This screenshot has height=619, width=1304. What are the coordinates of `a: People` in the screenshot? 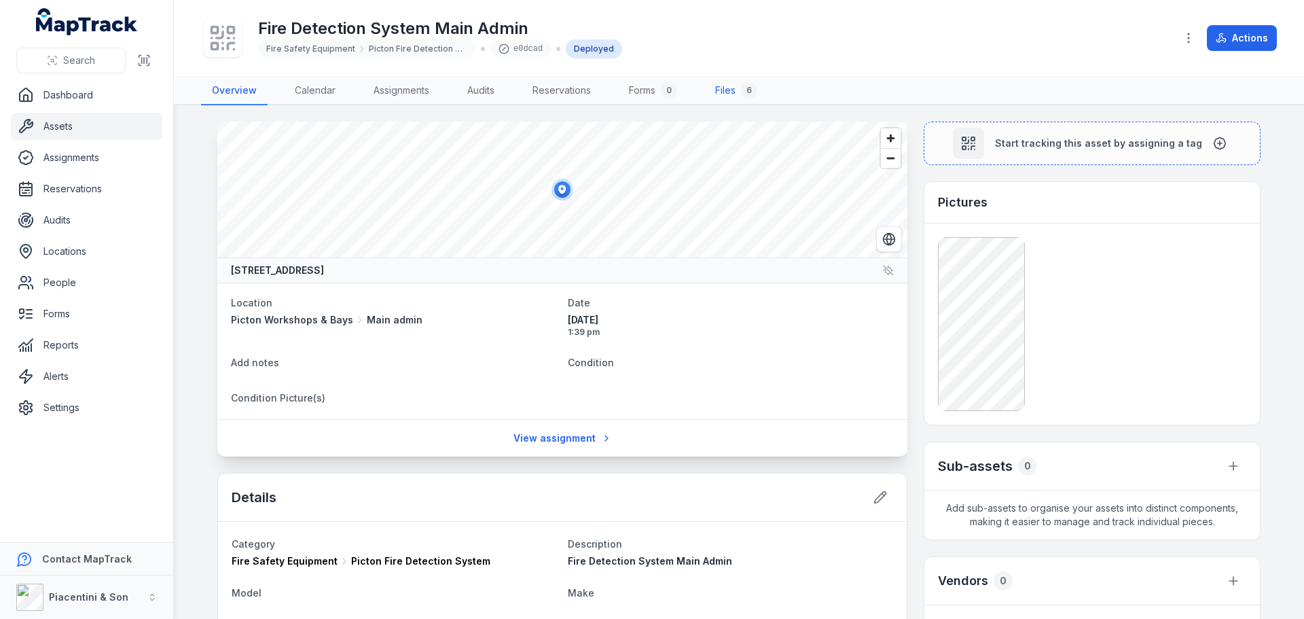 It's located at (86, 282).